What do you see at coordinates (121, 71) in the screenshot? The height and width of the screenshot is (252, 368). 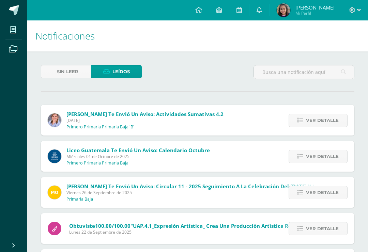 I see `span: Leídos` at bounding box center [121, 71].